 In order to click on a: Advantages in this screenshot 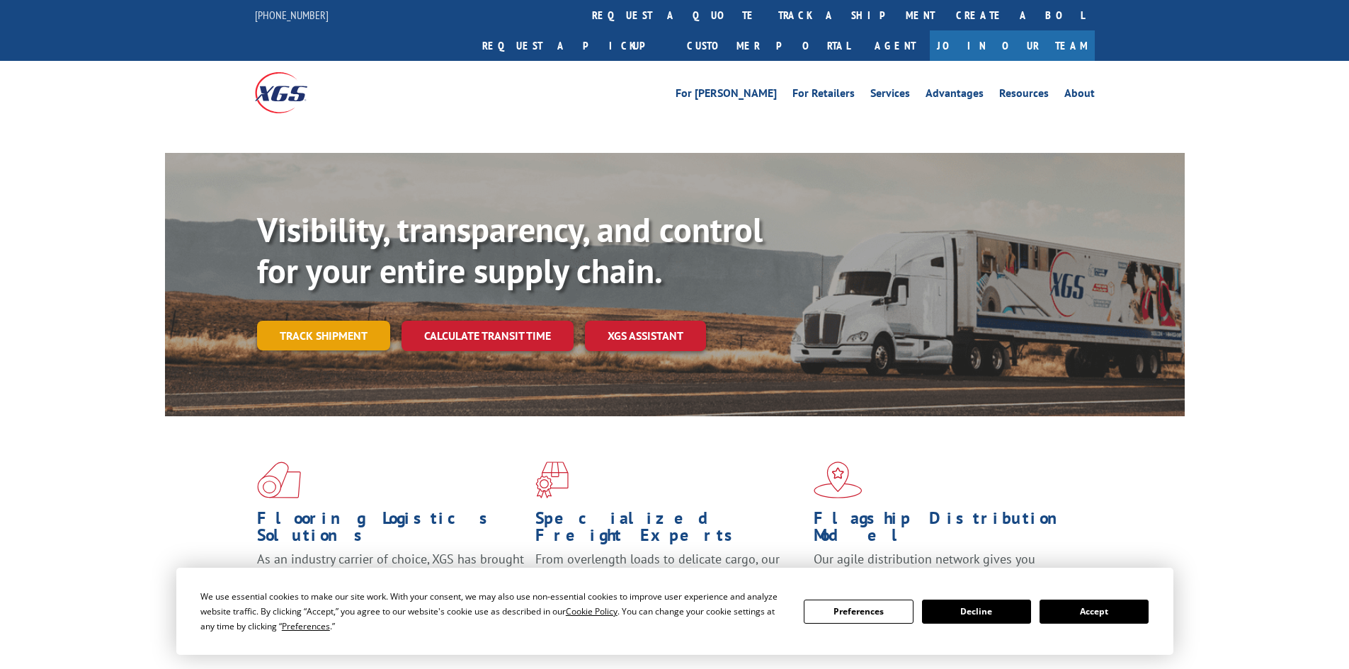, I will do `click(955, 96)`.